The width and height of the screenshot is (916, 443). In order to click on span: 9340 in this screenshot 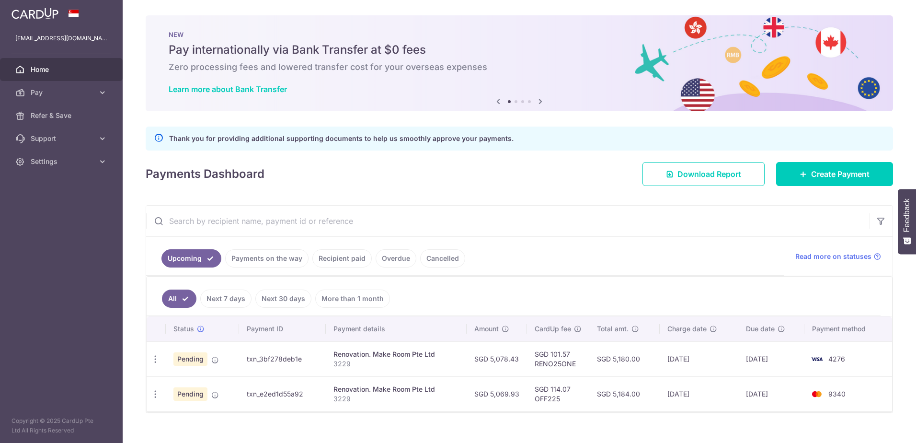, I will do `click(837, 393)`.